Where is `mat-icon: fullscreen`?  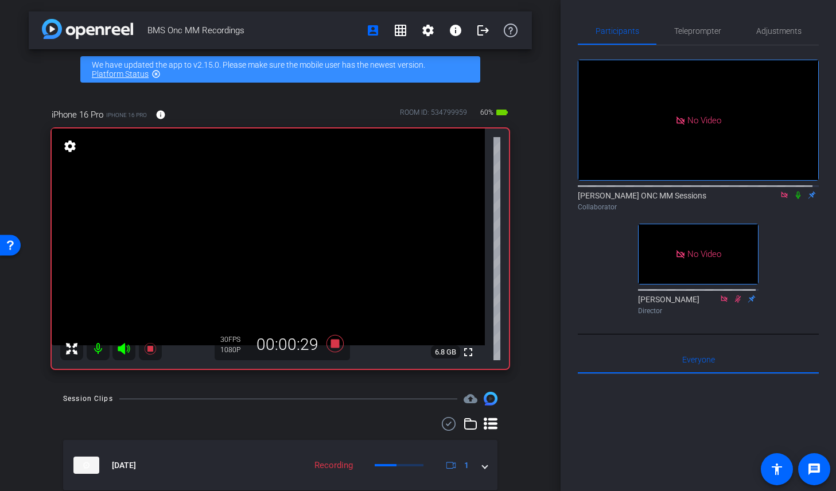
mat-icon: fullscreen is located at coordinates (468, 352).